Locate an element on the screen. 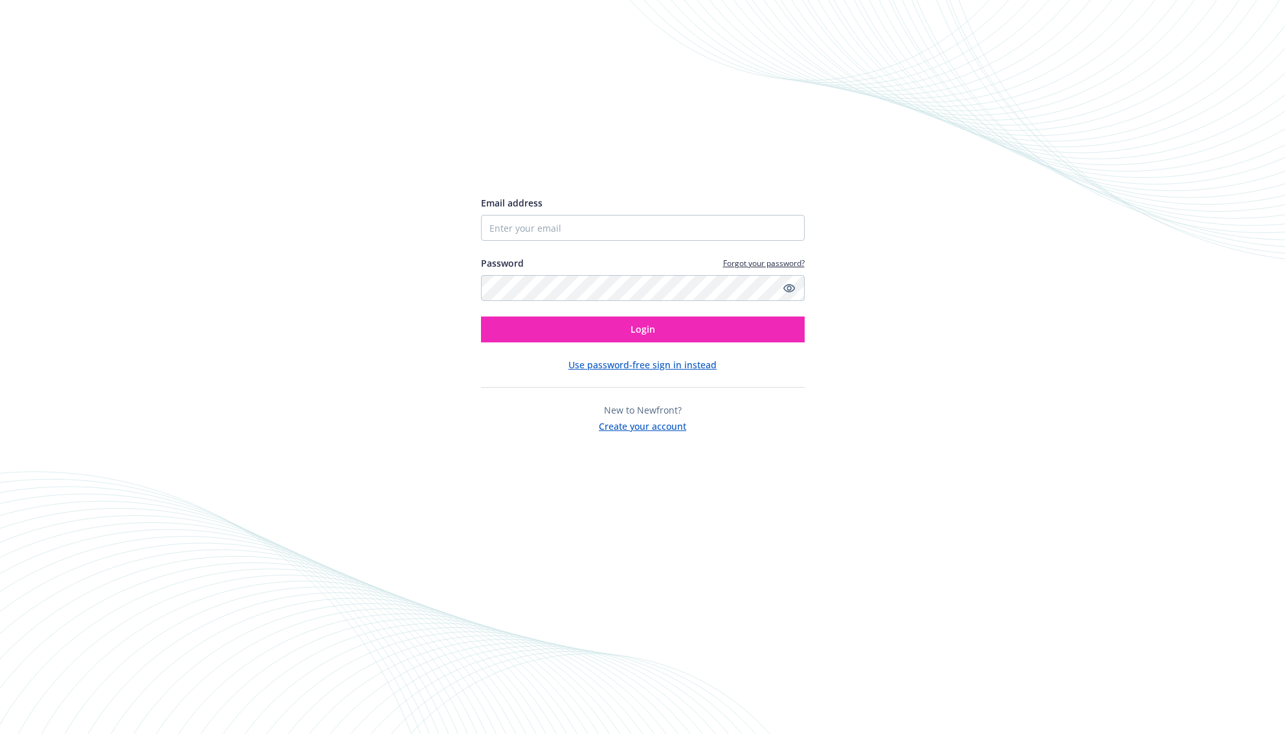 The width and height of the screenshot is (1285, 734). button: Login is located at coordinates (643, 330).